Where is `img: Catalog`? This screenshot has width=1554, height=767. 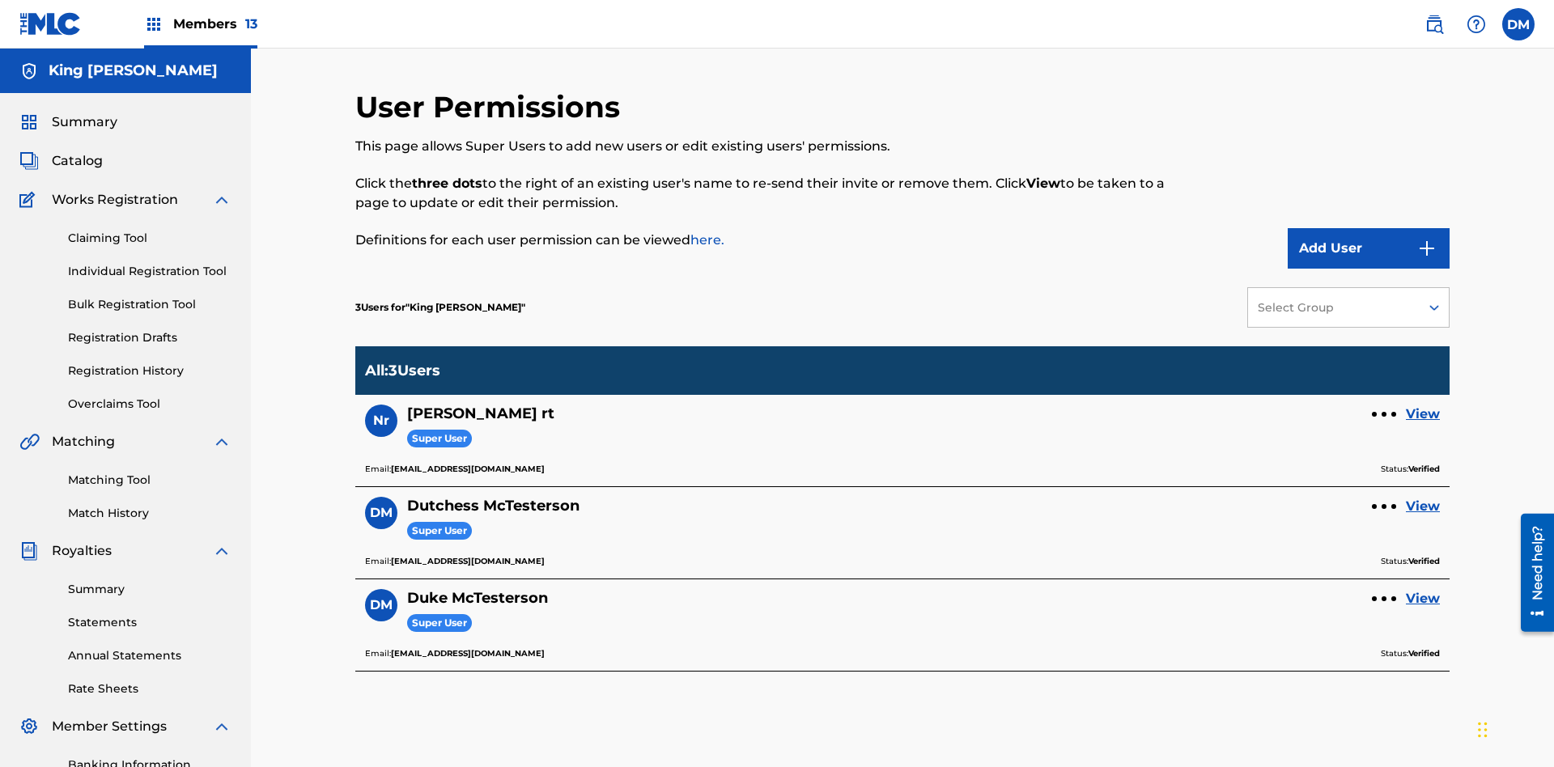
img: Catalog is located at coordinates (29, 161).